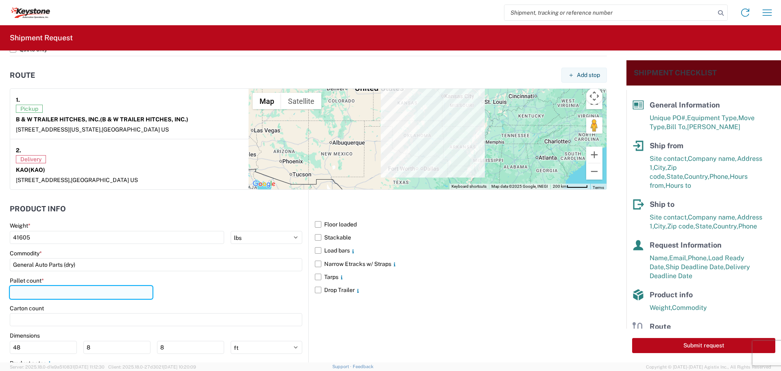  What do you see at coordinates (267, 101) in the screenshot?
I see `button: Show street map` at bounding box center [267, 101].